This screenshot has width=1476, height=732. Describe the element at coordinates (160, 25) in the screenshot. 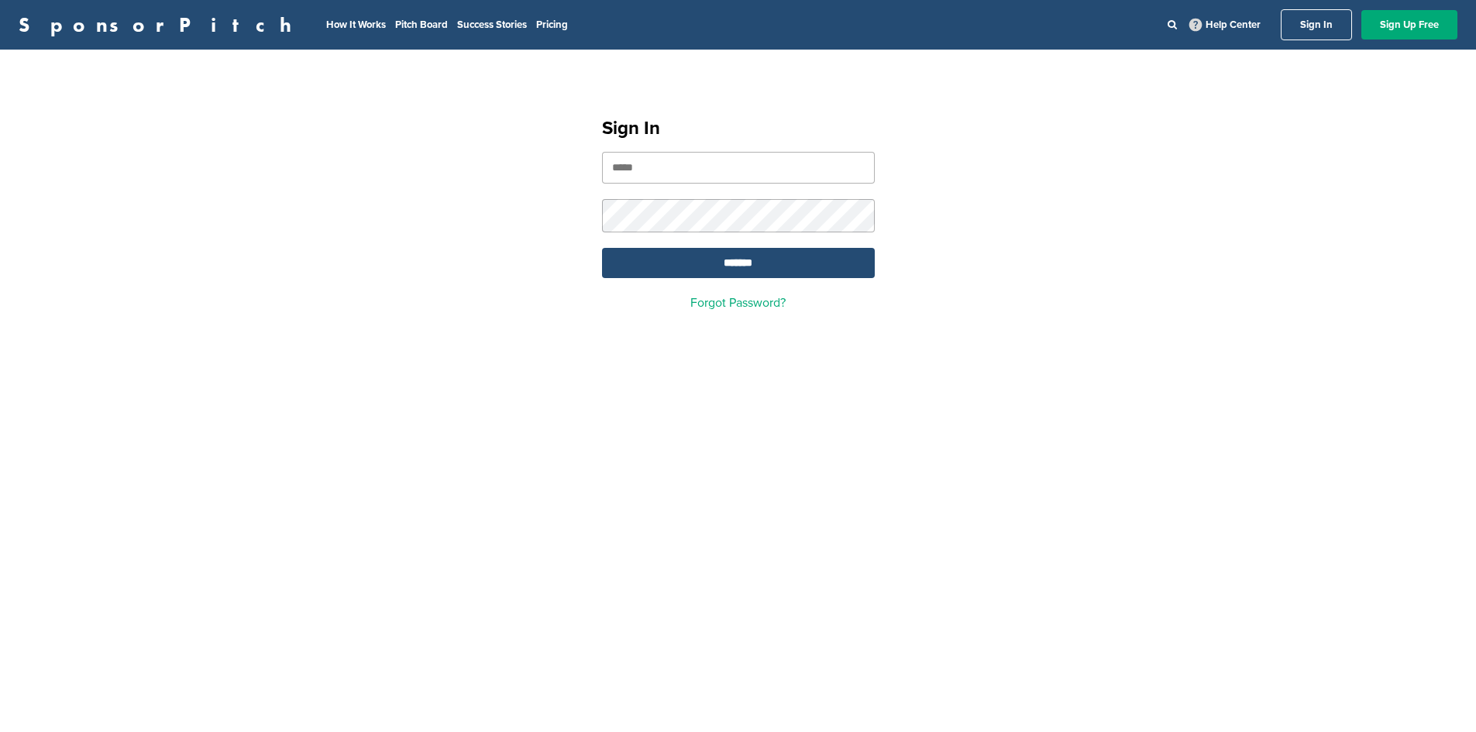

I see `a: SponsorPitch` at that location.